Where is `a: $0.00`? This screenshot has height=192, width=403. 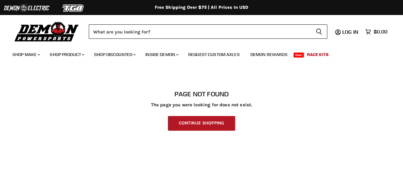 a: $0.00 is located at coordinates (376, 32).